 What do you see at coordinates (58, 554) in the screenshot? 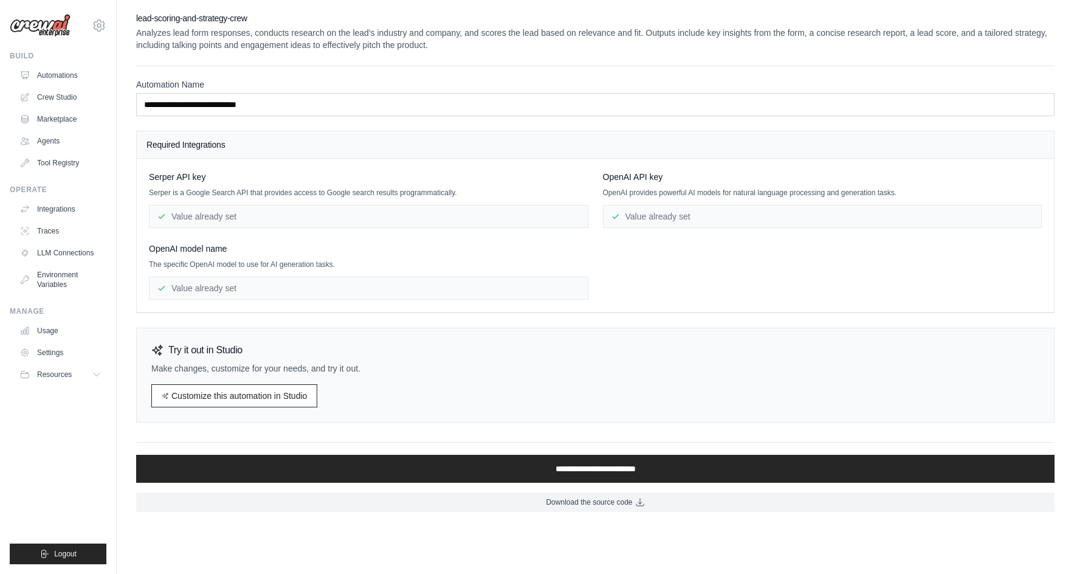
I see `button: Logout` at bounding box center [58, 554].